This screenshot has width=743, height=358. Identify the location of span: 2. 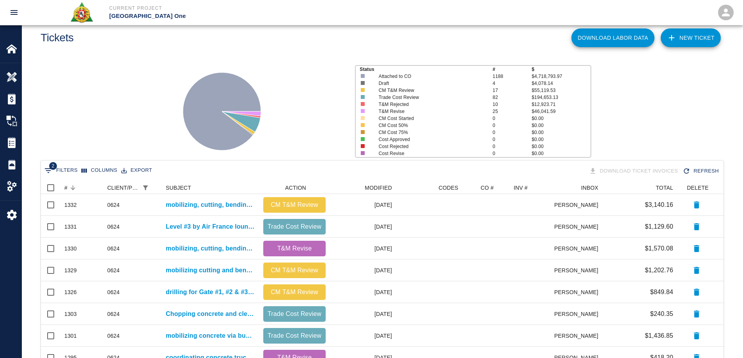
(53, 166).